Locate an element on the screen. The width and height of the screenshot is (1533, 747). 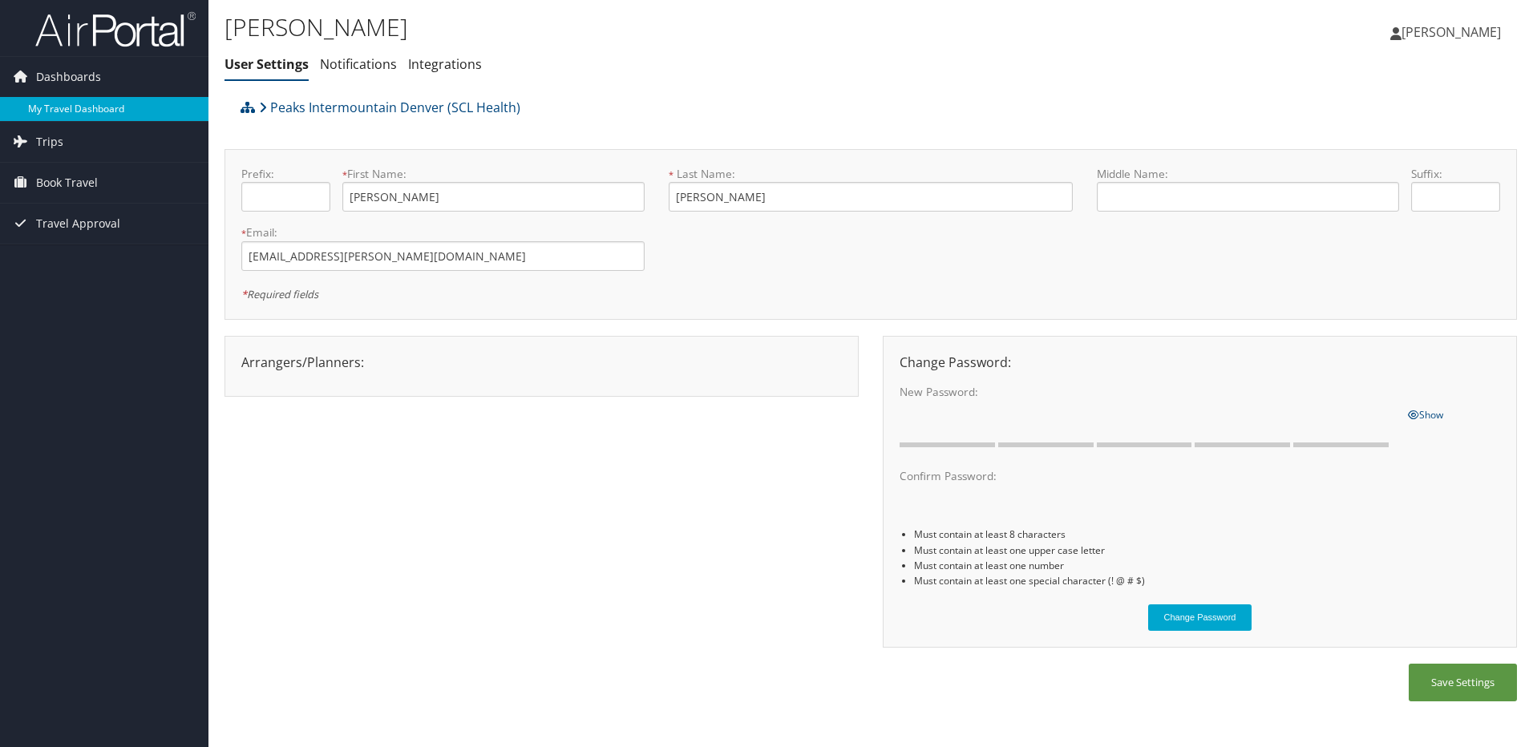
div: Arrangers/Planners: is located at coordinates (541, 362).